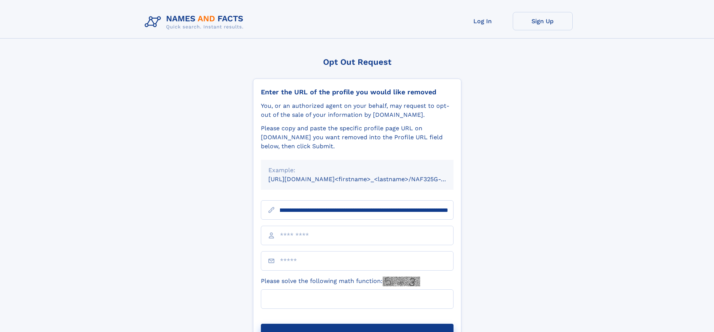  Describe the element at coordinates (357, 92) in the screenshot. I see `div: Enter the URL of the profile you would like removed` at that location.